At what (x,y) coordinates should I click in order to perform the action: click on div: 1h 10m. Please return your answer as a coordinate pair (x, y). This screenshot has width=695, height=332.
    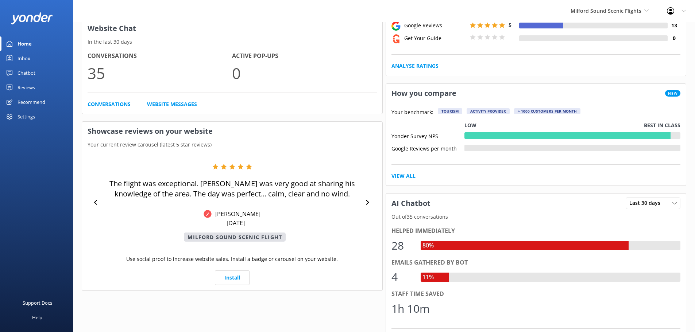
    Looking at the image, I should click on (410, 309).